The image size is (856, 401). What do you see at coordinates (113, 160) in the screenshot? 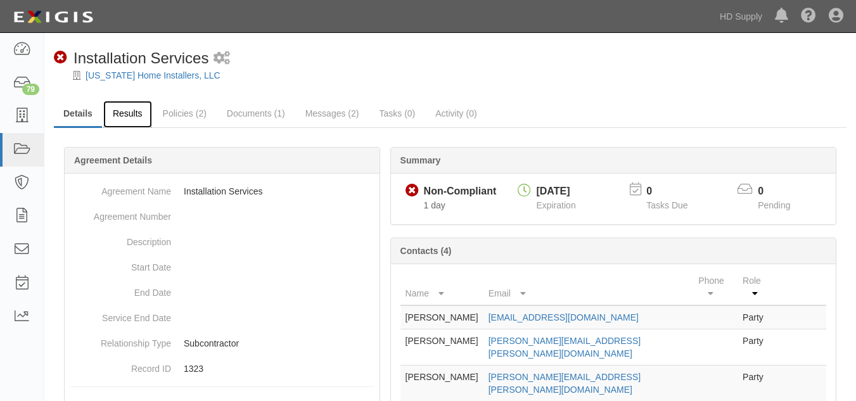
I see `b: Agreement Details` at bounding box center [113, 160].